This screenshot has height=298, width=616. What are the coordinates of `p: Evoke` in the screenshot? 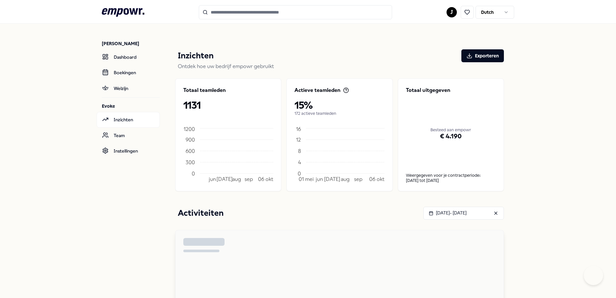 It's located at (131, 106).